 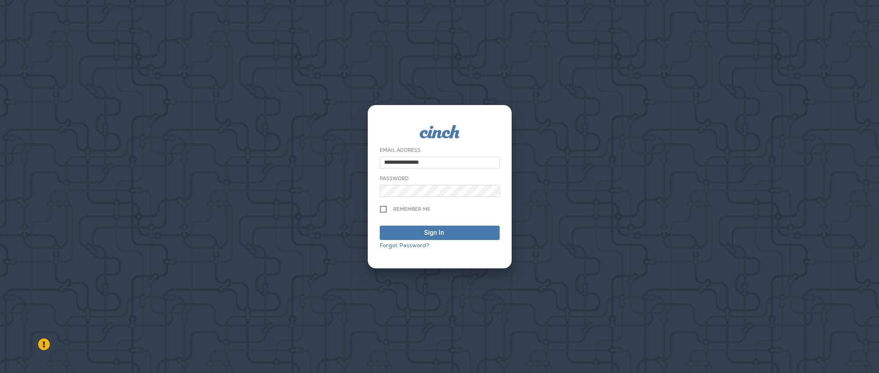 I want to click on label: Email Address, so click(x=400, y=150).